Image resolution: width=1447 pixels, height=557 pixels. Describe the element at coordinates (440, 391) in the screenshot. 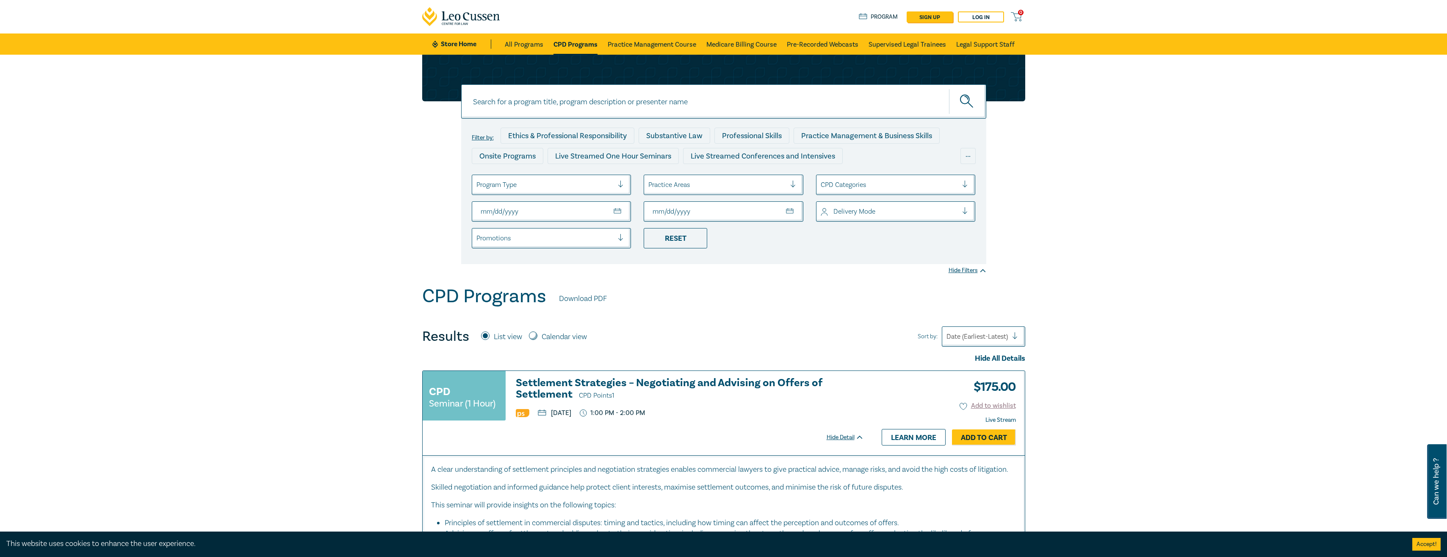

I see `h3: CPD` at that location.